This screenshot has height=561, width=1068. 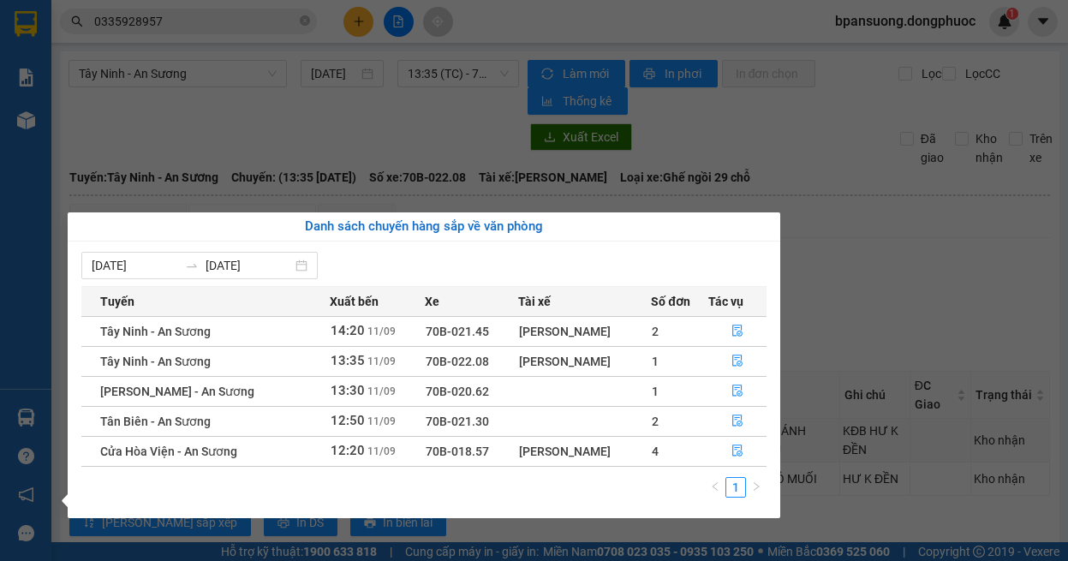 What do you see at coordinates (757, 488) in the screenshot?
I see `button: right` at bounding box center [757, 488].